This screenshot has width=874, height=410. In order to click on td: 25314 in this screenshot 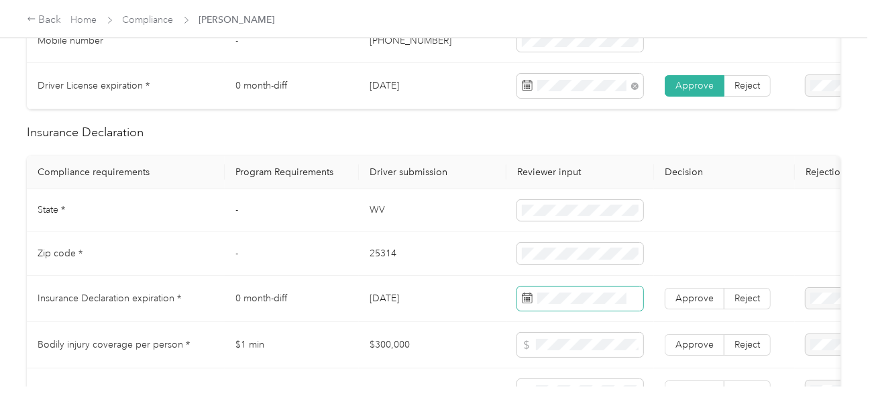, I will do `click(433, 254)`.